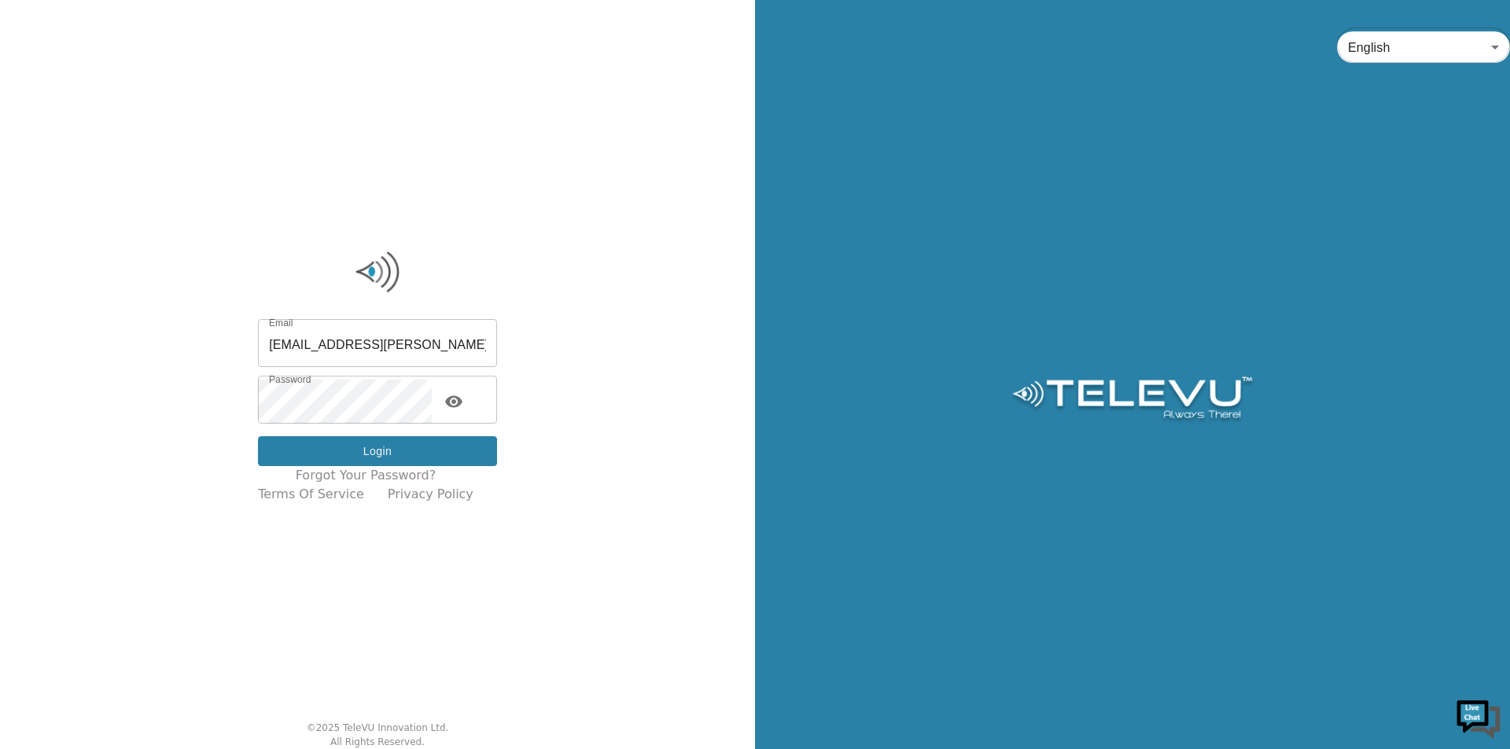 Image resolution: width=1510 pixels, height=749 pixels. Describe the element at coordinates (454, 402) in the screenshot. I see `button: toggle password visibility` at that location.